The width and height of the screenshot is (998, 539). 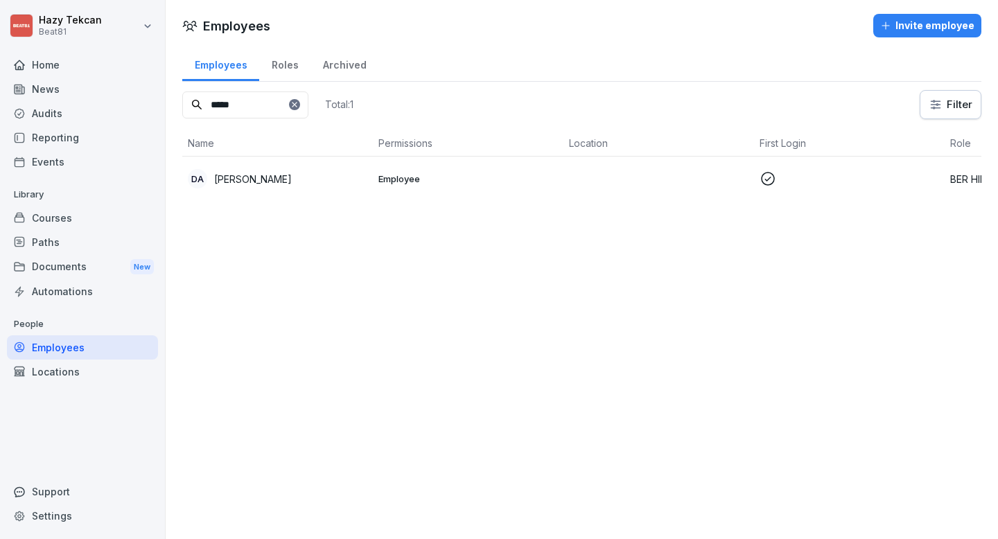 I want to click on p: People, so click(x=82, y=324).